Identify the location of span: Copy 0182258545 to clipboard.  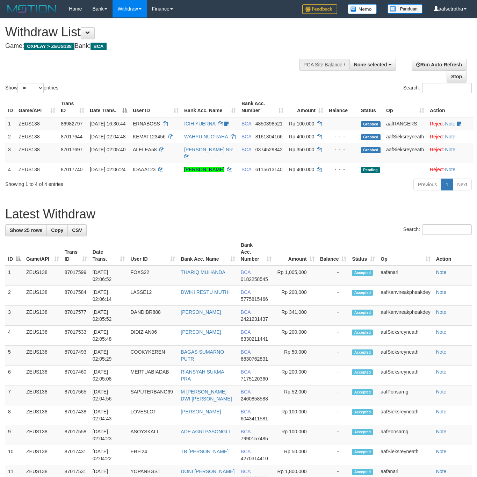
(254, 279).